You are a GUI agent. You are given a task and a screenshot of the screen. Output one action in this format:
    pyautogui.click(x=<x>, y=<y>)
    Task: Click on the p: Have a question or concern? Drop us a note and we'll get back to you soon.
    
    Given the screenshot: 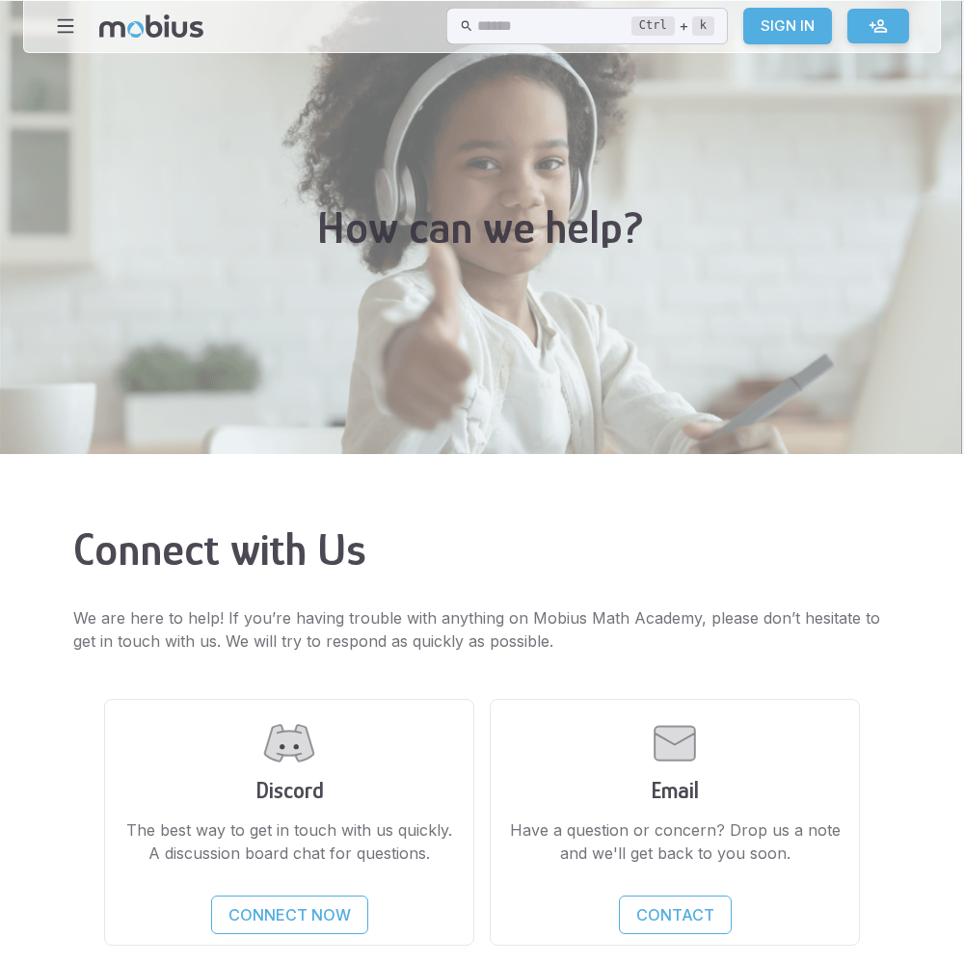 What is the action you would take?
    pyautogui.click(x=675, y=842)
    